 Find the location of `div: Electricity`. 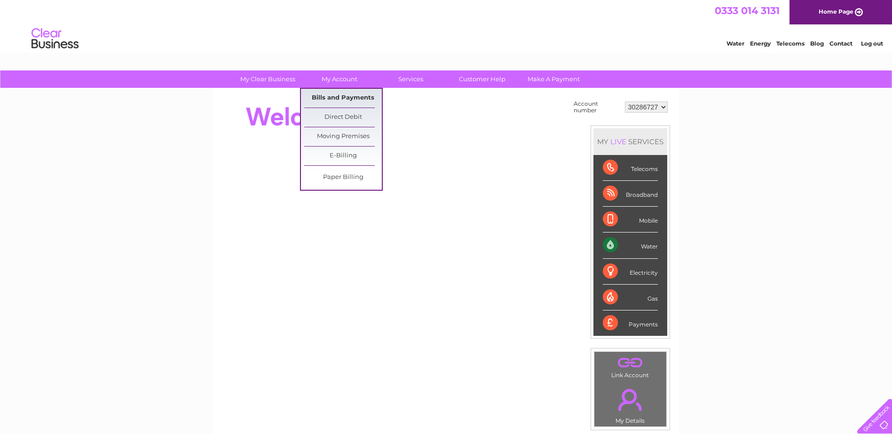

div: Electricity is located at coordinates (630, 272).